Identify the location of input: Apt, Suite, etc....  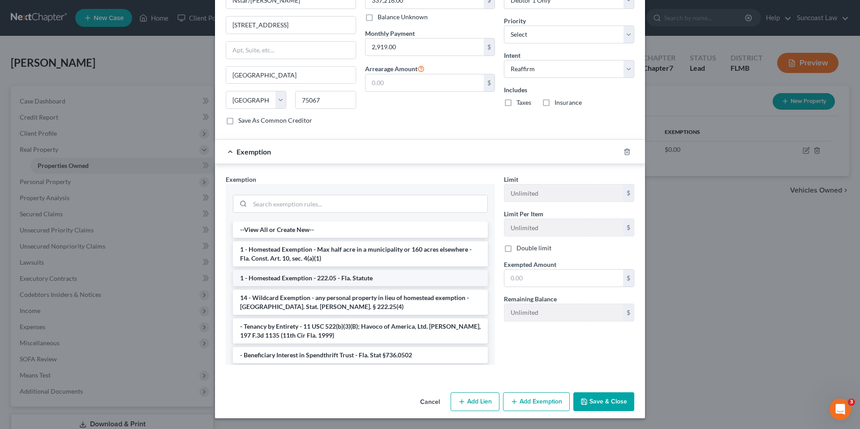
(291, 50).